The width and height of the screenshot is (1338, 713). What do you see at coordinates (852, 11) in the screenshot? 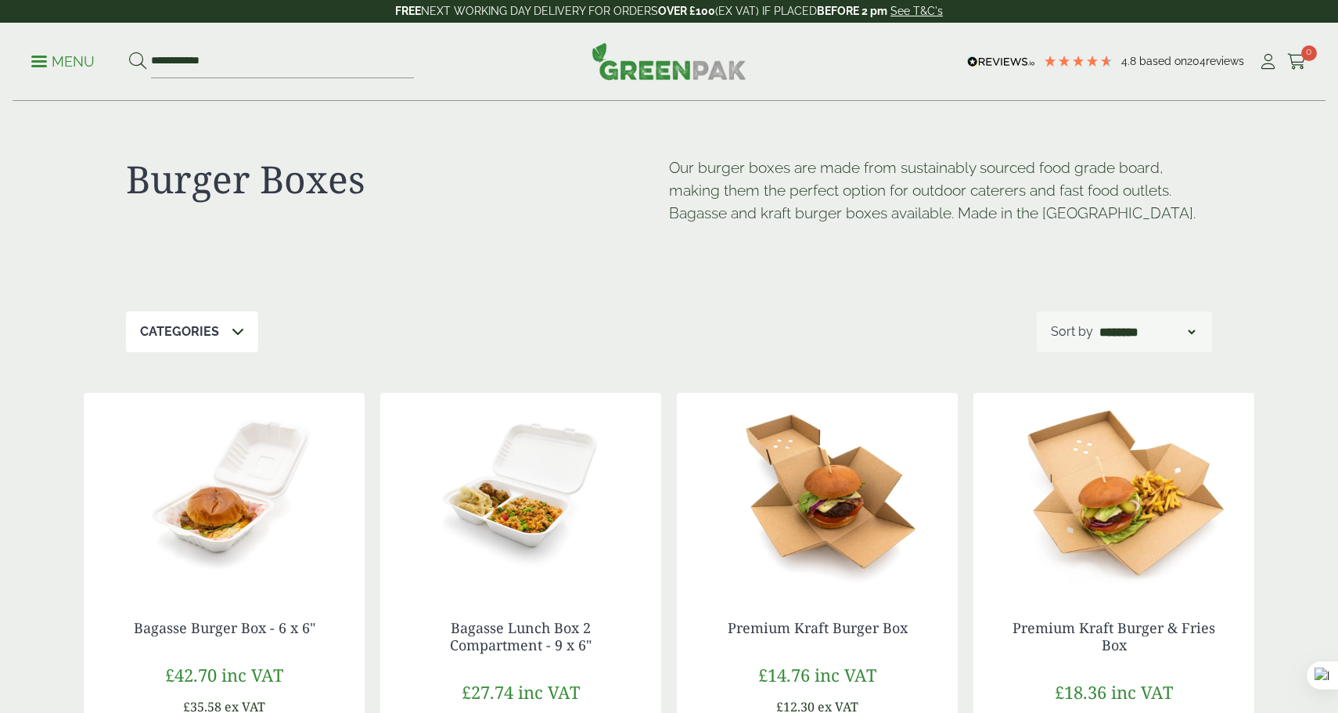
I see `strong: BEFORE 2 pm` at bounding box center [852, 11].